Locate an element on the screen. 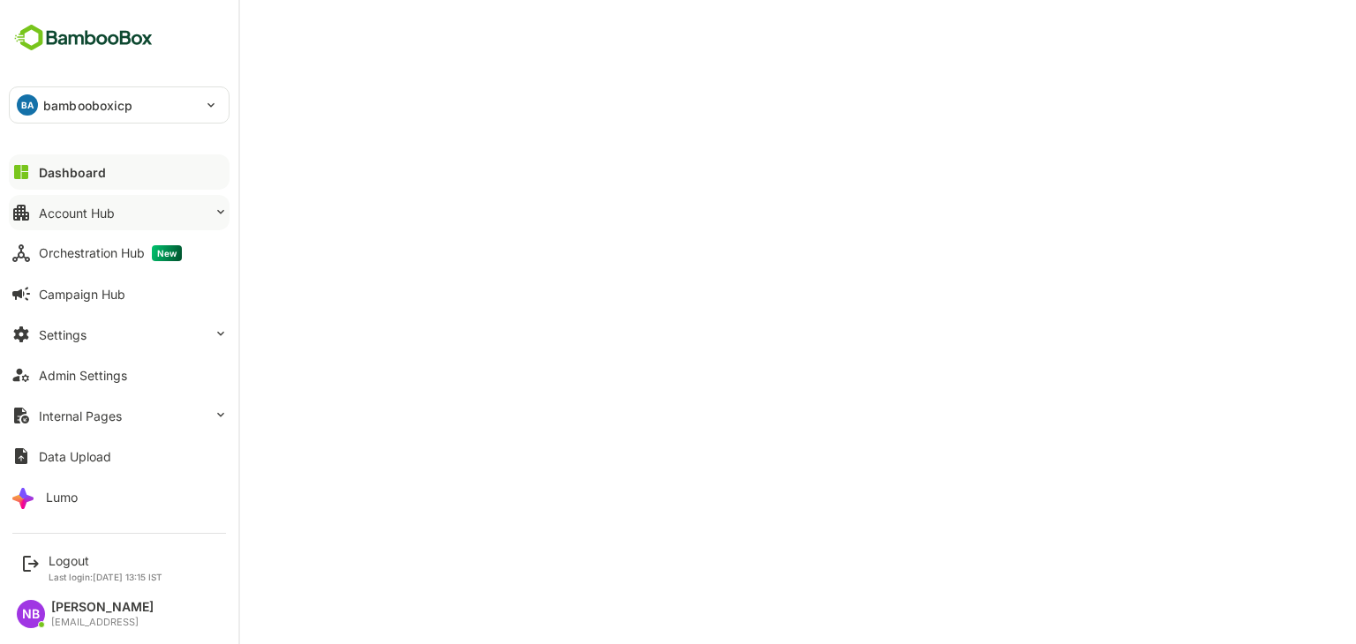 This screenshot has height=644, width=1356. span: New is located at coordinates (167, 253).